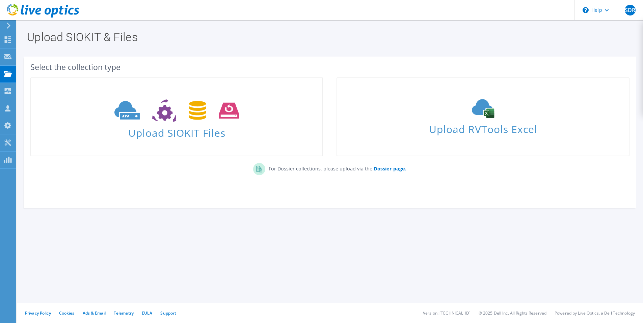 The height and width of the screenshot is (323, 643). I want to click on span: Upload SIOKIT Files, so click(176, 131).